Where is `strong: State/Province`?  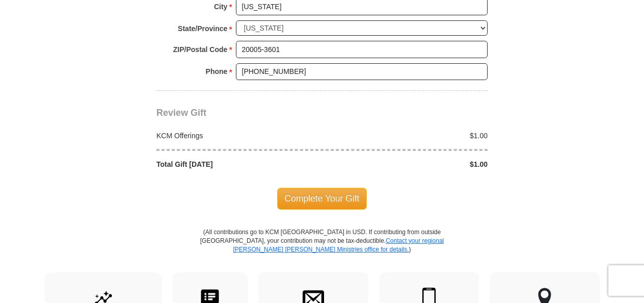
strong: State/Province is located at coordinates (202, 29).